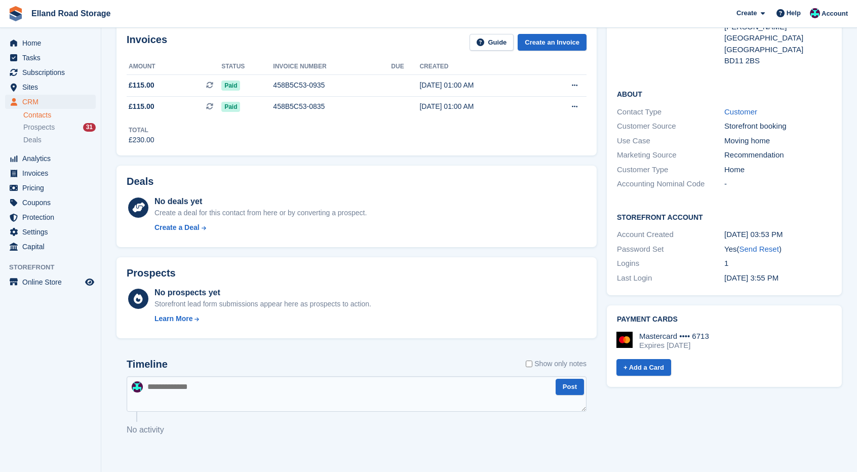  Describe the element at coordinates (53, 72) in the screenshot. I see `span: Subscriptions` at that location.